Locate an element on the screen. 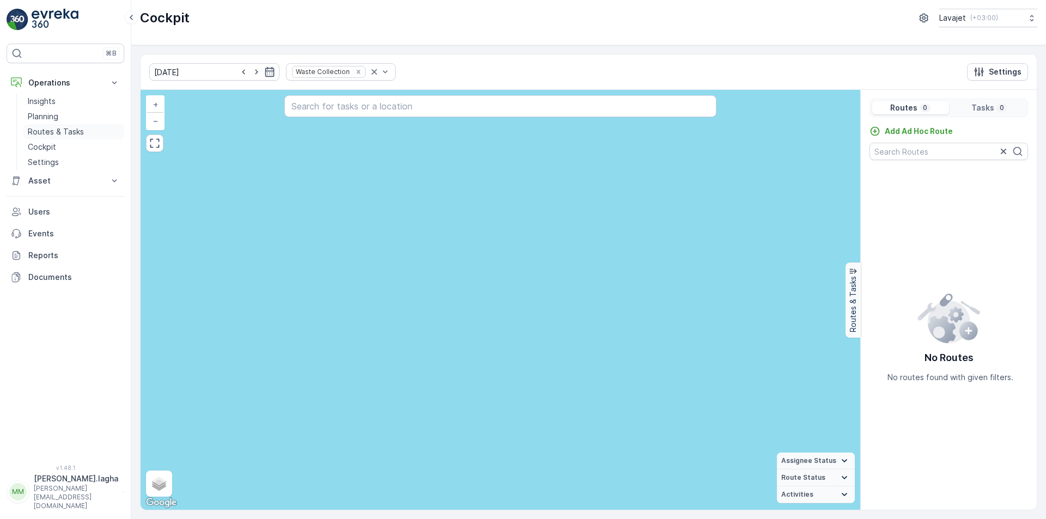 The image size is (1046, 519). p: Lavajet is located at coordinates (953, 18).